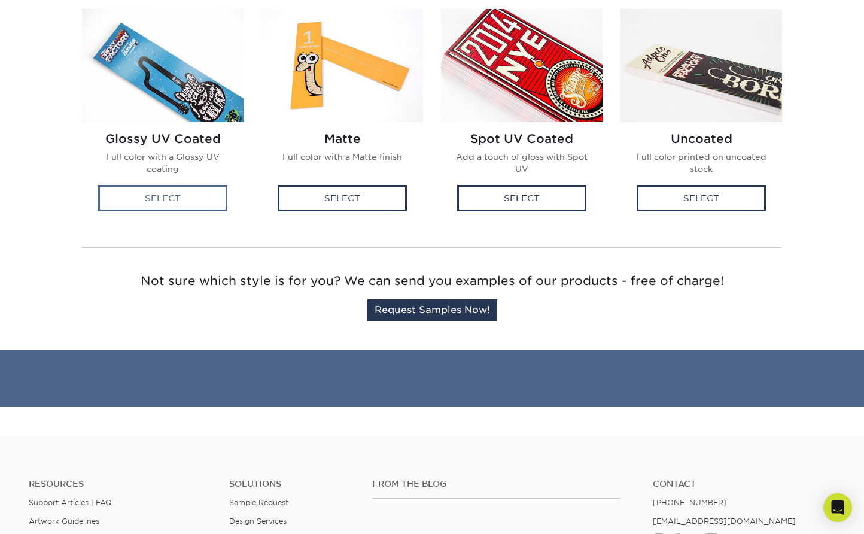 This screenshot has width=864, height=534. Describe the element at coordinates (163, 116) in the screenshot. I see `a: Glossy UV Coated Bookmarks Glossy UV Coated Full color with a Glossy UV coating Select` at that location.